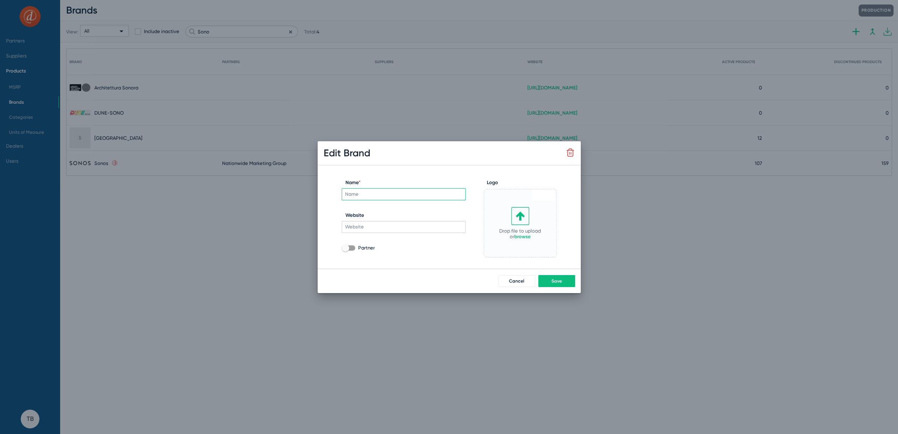  What do you see at coordinates (366, 248) in the screenshot?
I see `span: Partner` at bounding box center [366, 248].